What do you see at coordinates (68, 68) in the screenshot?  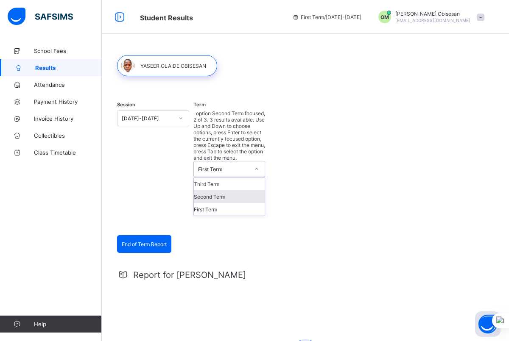 I see `span: Results` at bounding box center [68, 68].